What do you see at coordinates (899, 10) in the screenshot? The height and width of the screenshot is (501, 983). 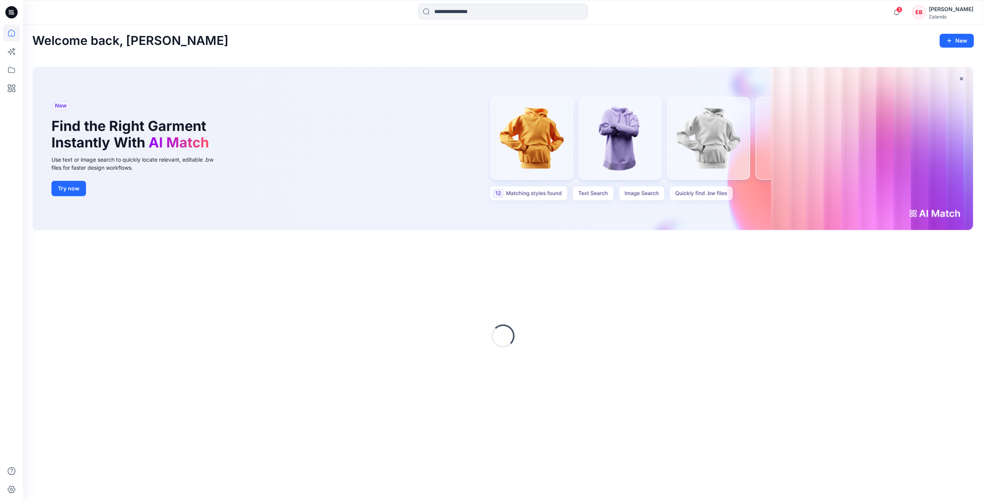 I see `span: 3` at bounding box center [899, 10].